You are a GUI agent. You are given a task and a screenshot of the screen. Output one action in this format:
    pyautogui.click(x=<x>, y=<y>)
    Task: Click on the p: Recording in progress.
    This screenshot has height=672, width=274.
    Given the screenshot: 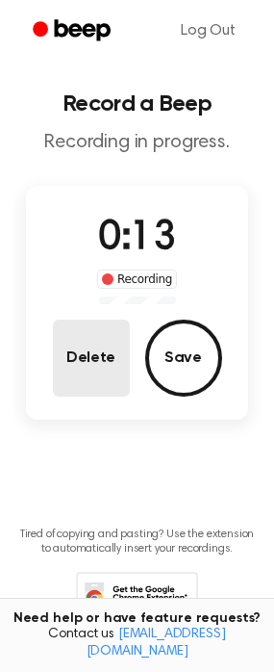 What is the action you would take?
    pyautogui.click(x=137, y=143)
    